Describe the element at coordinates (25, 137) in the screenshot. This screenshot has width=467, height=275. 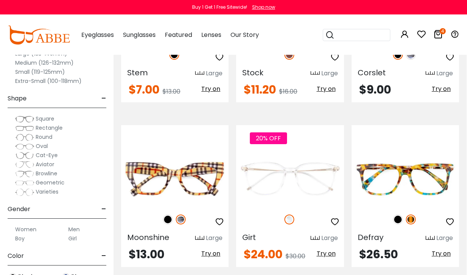
I see `img: Round.png` at that location.